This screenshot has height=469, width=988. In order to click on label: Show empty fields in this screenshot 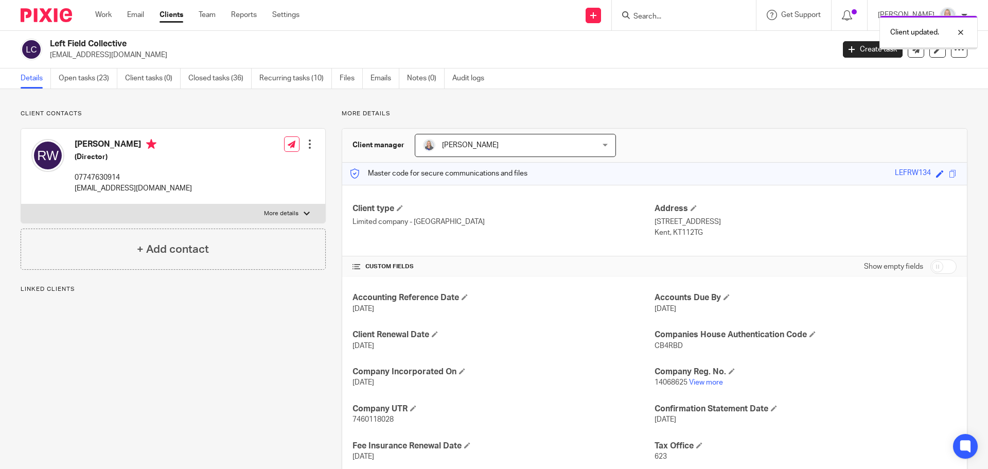, I will do `click(894, 267)`.